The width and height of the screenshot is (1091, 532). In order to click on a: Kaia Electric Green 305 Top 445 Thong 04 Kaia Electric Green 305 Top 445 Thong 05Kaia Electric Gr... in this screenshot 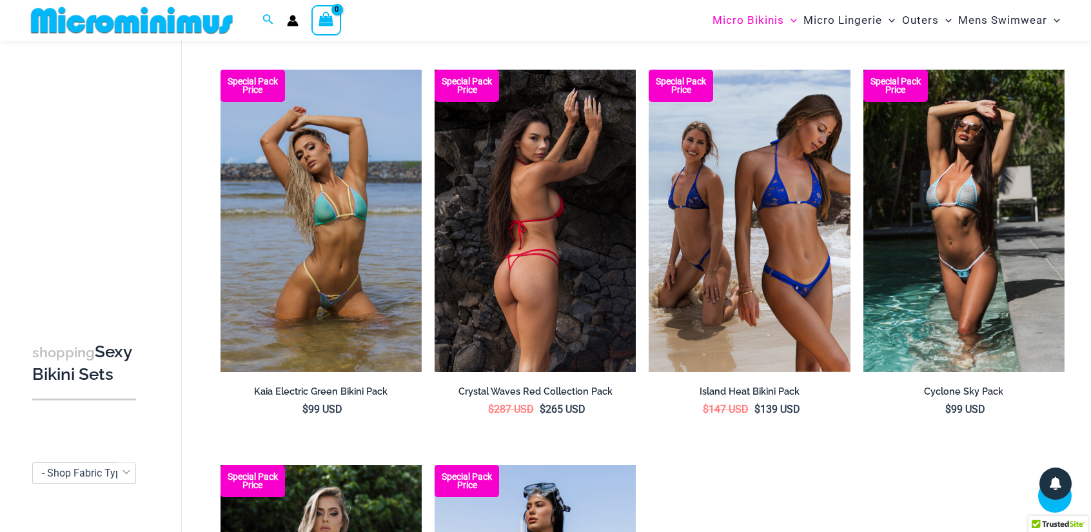, I will do `click(321, 221)`.